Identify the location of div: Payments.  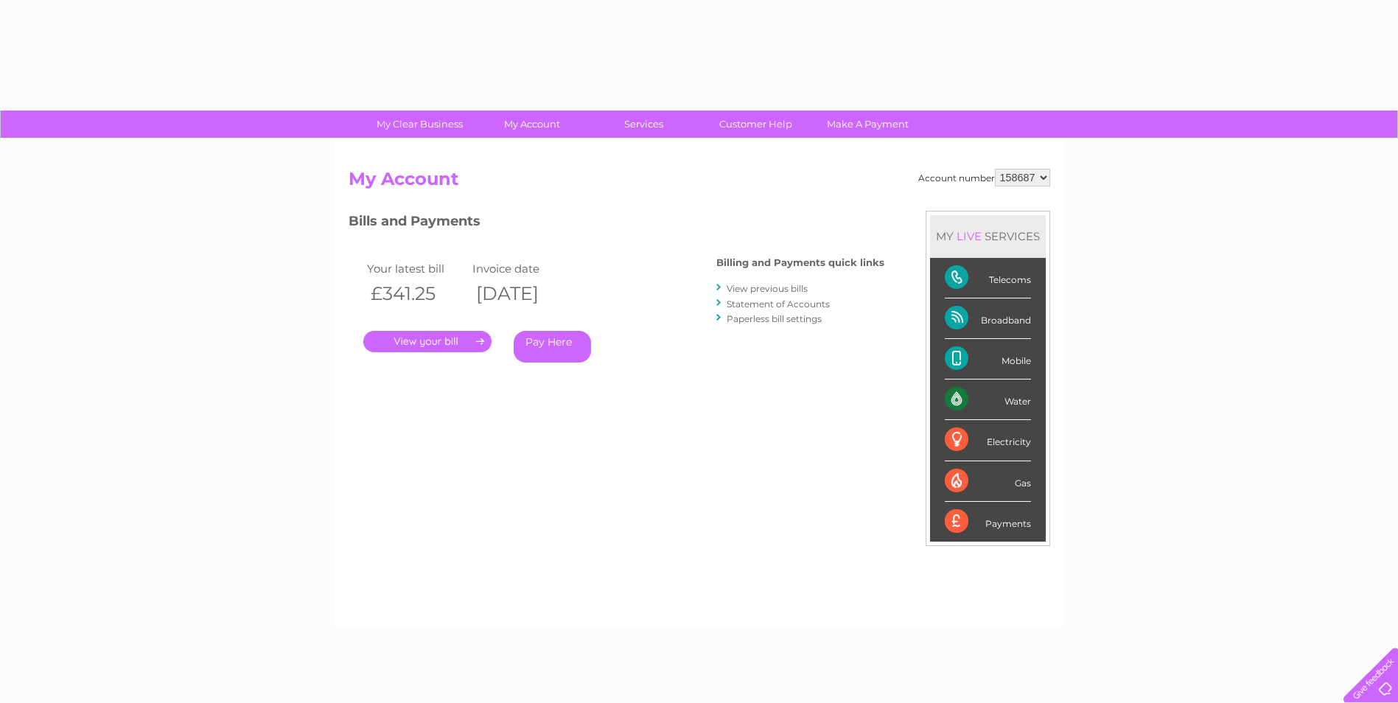
(988, 522).